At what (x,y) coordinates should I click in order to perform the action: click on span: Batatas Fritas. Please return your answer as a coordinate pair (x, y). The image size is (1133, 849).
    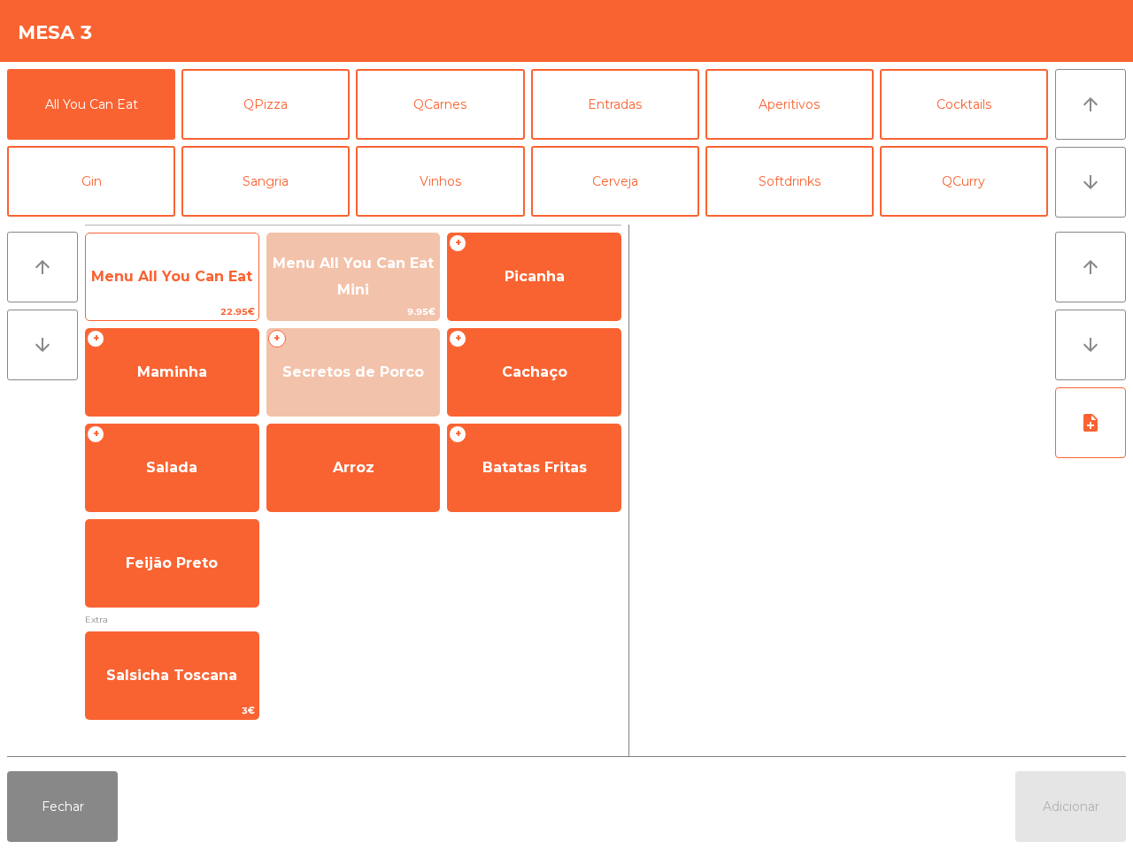
    Looking at the image, I should click on (534, 467).